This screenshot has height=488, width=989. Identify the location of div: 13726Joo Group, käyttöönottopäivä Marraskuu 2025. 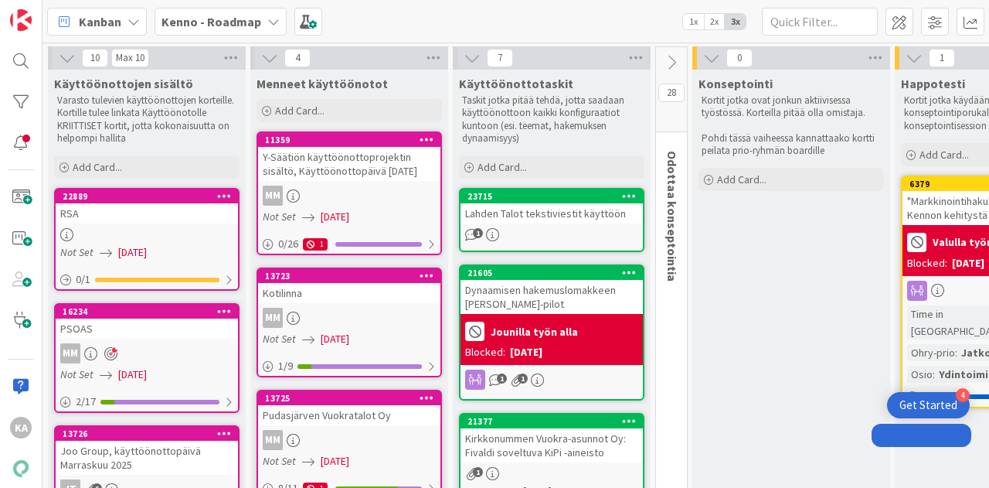
(147, 450).